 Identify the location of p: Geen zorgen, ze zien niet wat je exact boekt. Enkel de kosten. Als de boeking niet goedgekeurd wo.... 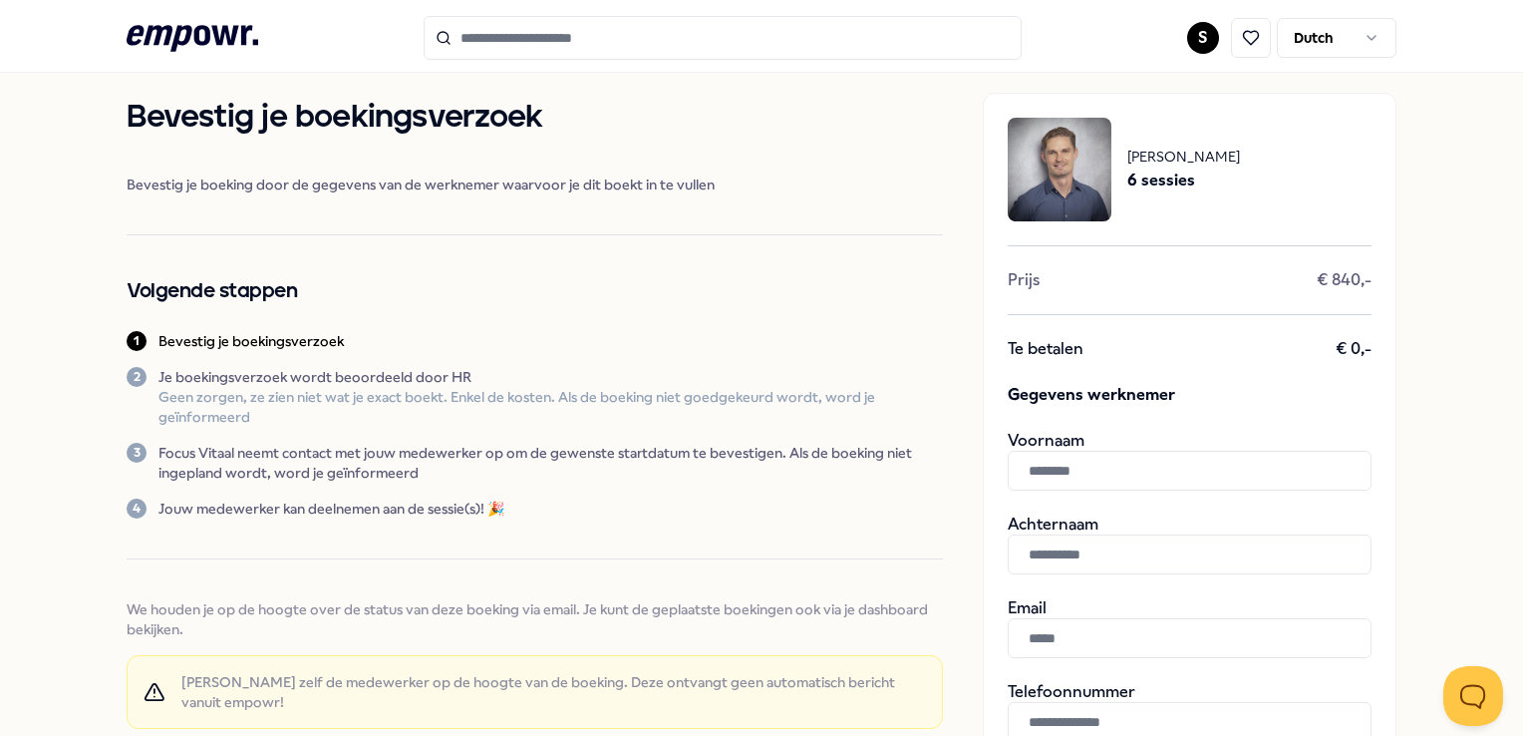
(550, 407).